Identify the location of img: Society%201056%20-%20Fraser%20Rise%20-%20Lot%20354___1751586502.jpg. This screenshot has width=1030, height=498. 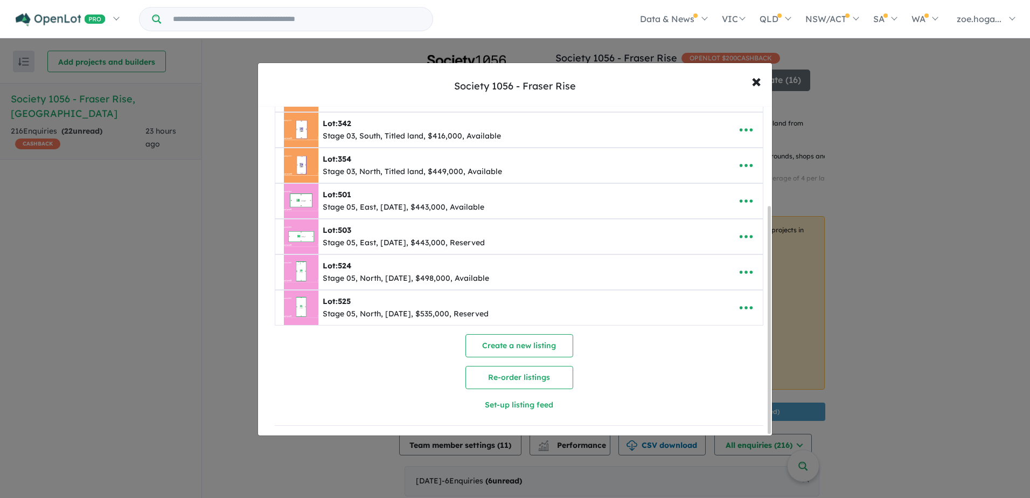
(301, 165).